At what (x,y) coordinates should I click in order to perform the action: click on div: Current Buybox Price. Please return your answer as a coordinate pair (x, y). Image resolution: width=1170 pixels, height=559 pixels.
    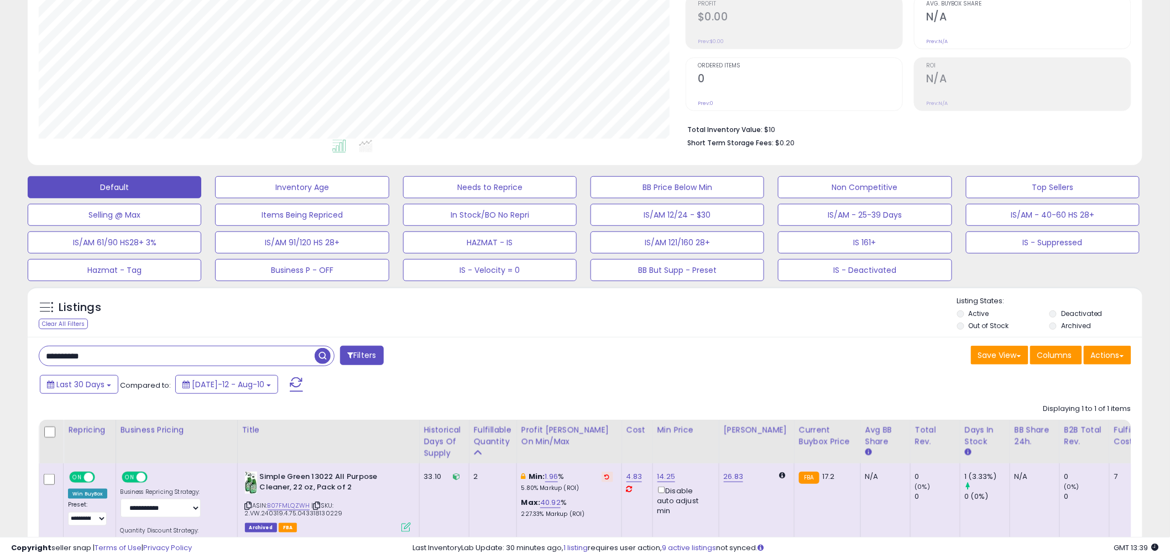
    Looking at the image, I should click on (827, 436).